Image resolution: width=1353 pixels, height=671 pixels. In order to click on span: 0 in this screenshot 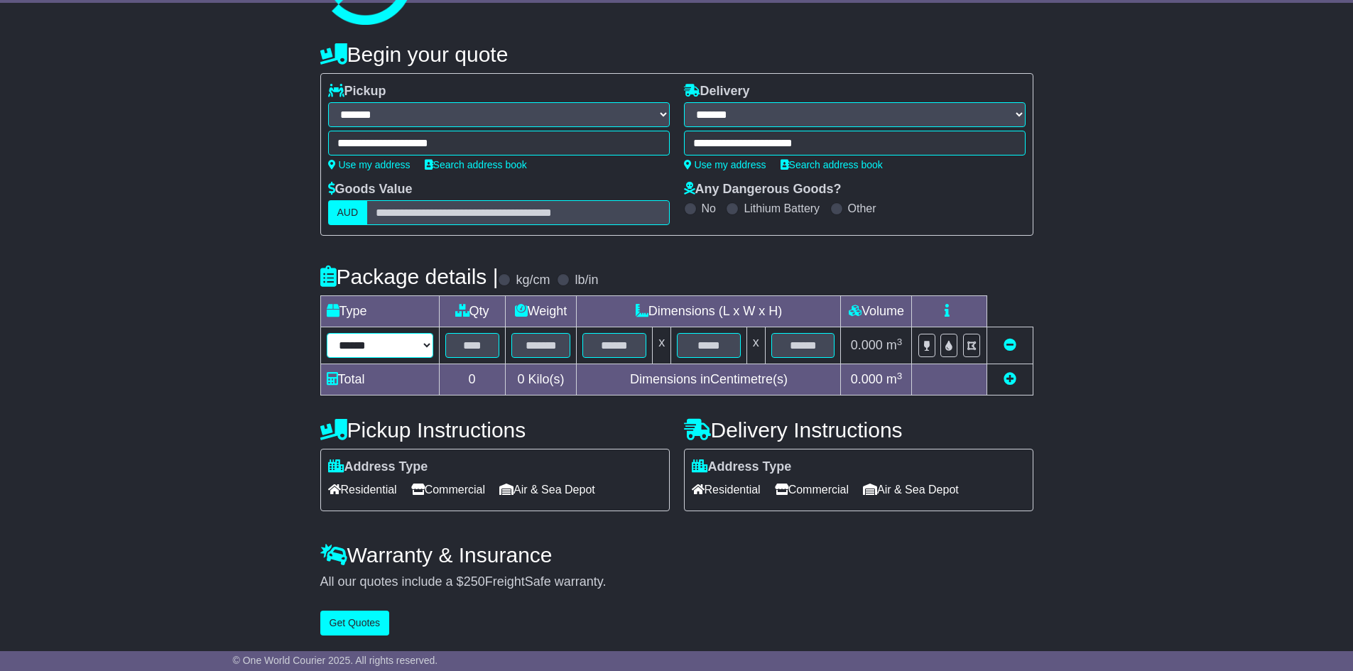, I will do `click(521, 379)`.